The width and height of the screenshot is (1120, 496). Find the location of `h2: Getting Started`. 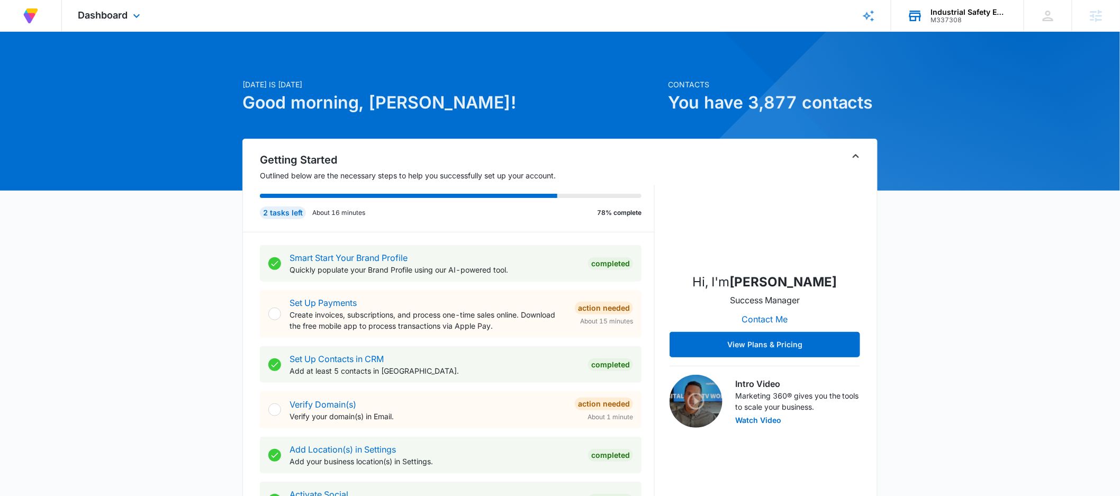

h2: Getting Started is located at coordinates (457, 160).